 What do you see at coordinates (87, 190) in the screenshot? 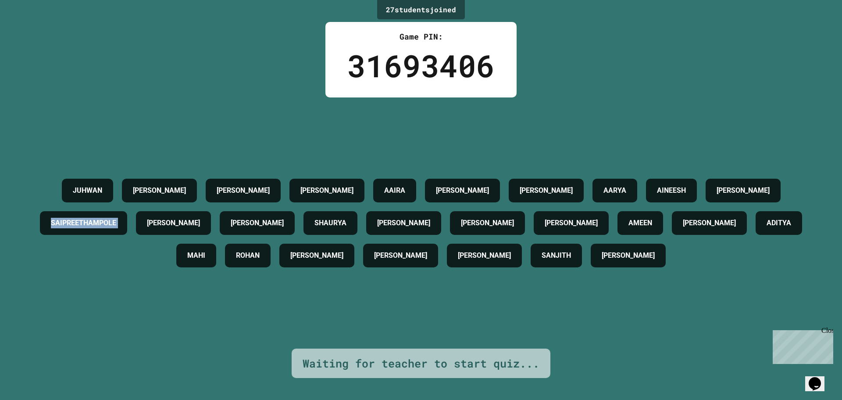
I see `h4: JUHWAN` at bounding box center [87, 190].